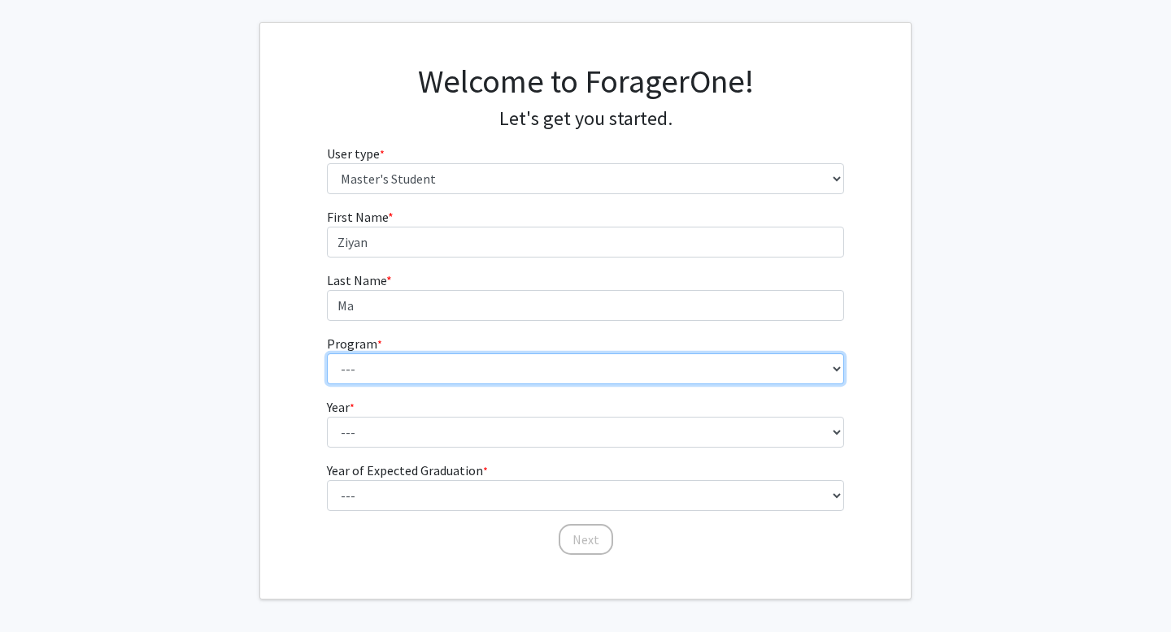 The image size is (1171, 632). I want to click on label: User type, so click(355, 154).